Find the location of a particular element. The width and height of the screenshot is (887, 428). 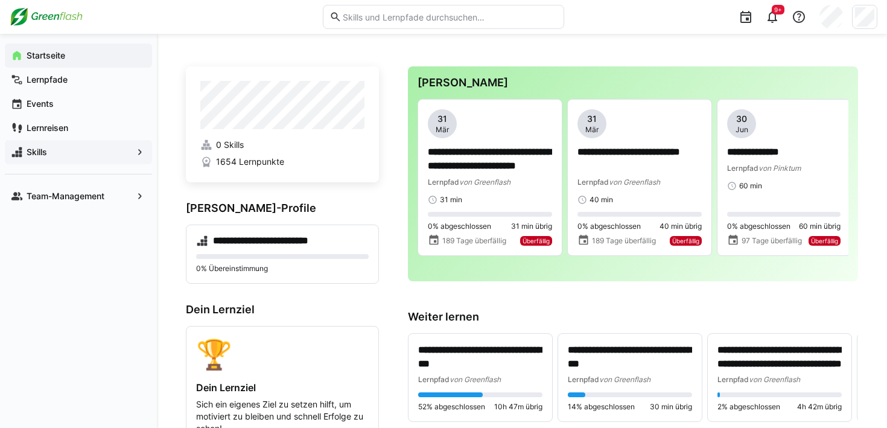

span: 14% abgeschlossen is located at coordinates (601, 407).